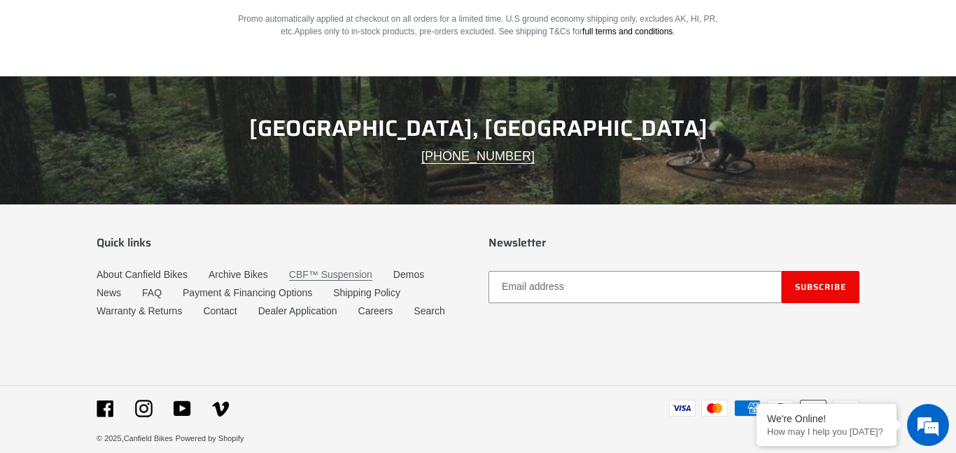  I want to click on p: Quick links, so click(282, 242).